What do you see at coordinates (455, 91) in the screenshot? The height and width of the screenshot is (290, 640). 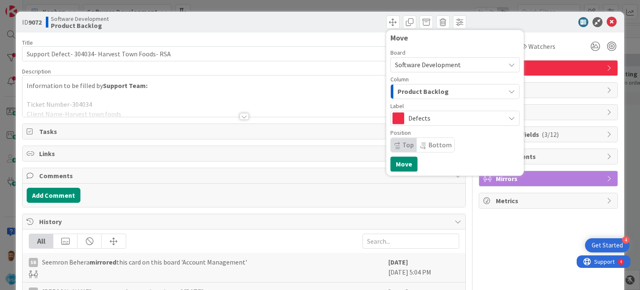 I see `button: Product Backlog` at bounding box center [455, 91].